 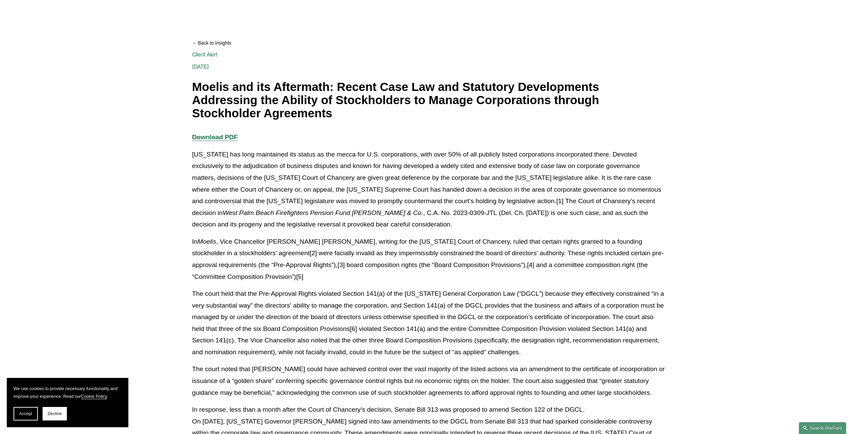 I want to click on a: Download PDF, so click(x=215, y=137).